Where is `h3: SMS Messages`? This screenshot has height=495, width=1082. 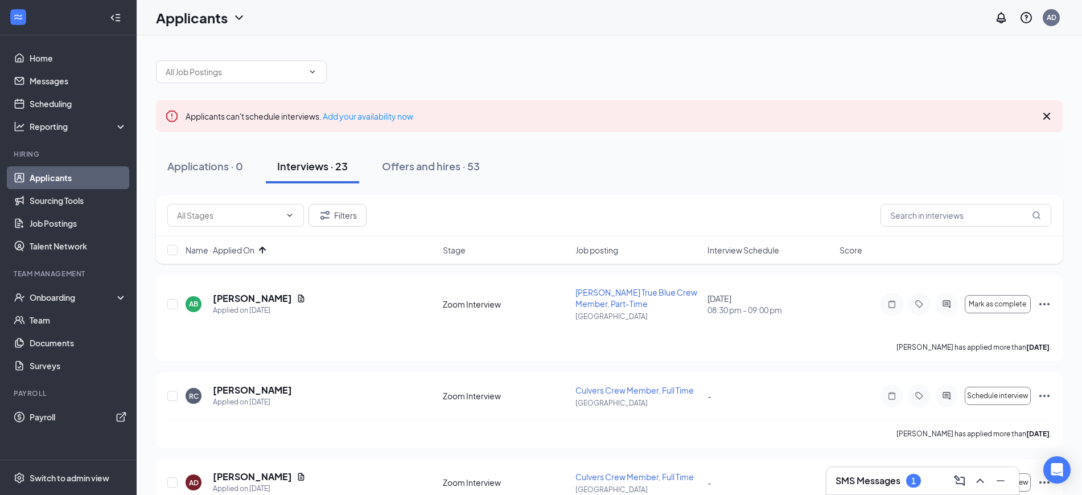 h3: SMS Messages is located at coordinates (868, 480).